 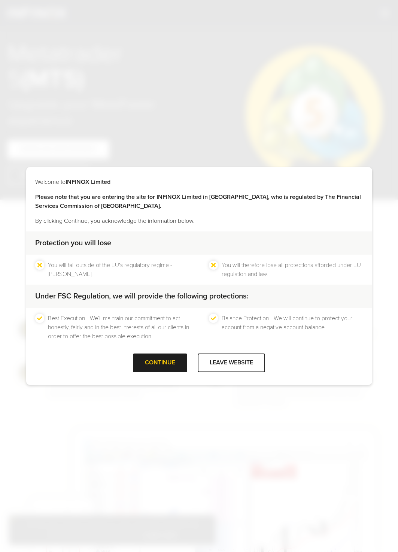 What do you see at coordinates (73, 243) in the screenshot?
I see `strong: Protection you will lose` at bounding box center [73, 243].